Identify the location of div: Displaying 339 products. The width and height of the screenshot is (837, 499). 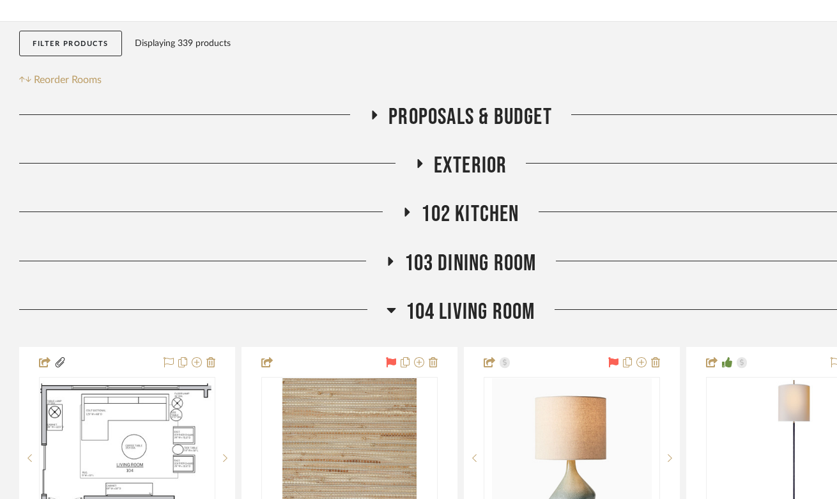
(183, 43).